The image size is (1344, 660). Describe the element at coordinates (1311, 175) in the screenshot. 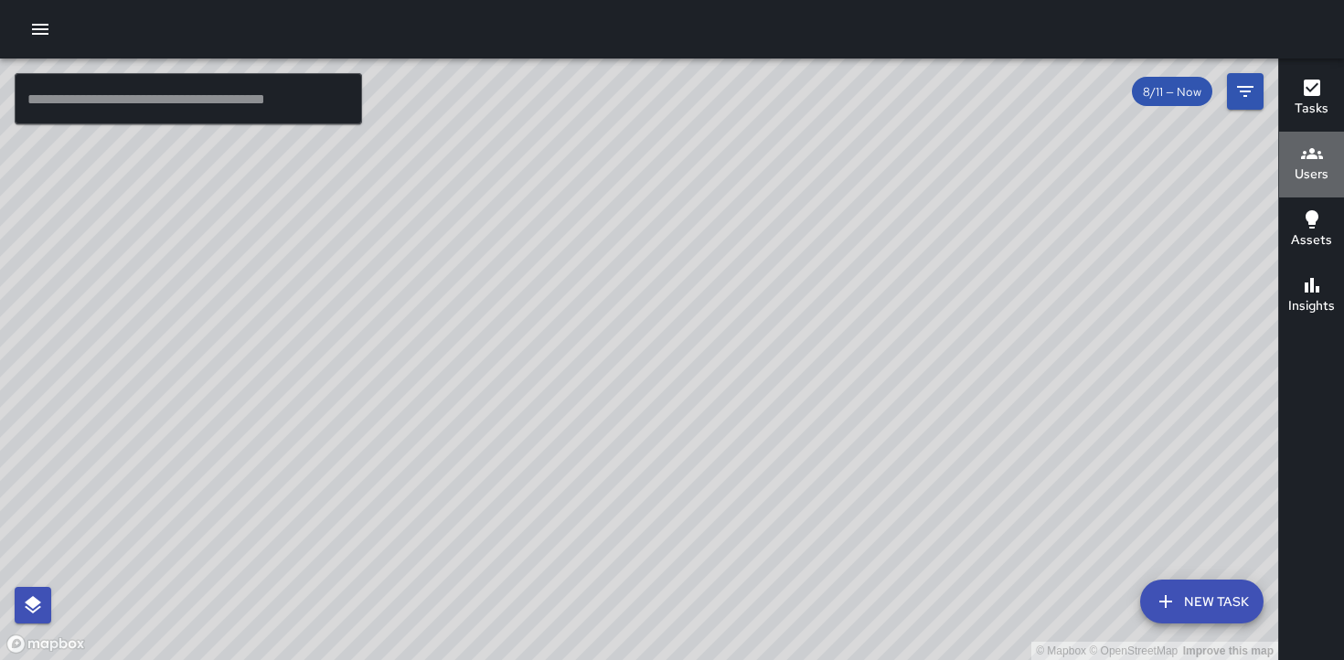

I see `h6: Users` at that location.